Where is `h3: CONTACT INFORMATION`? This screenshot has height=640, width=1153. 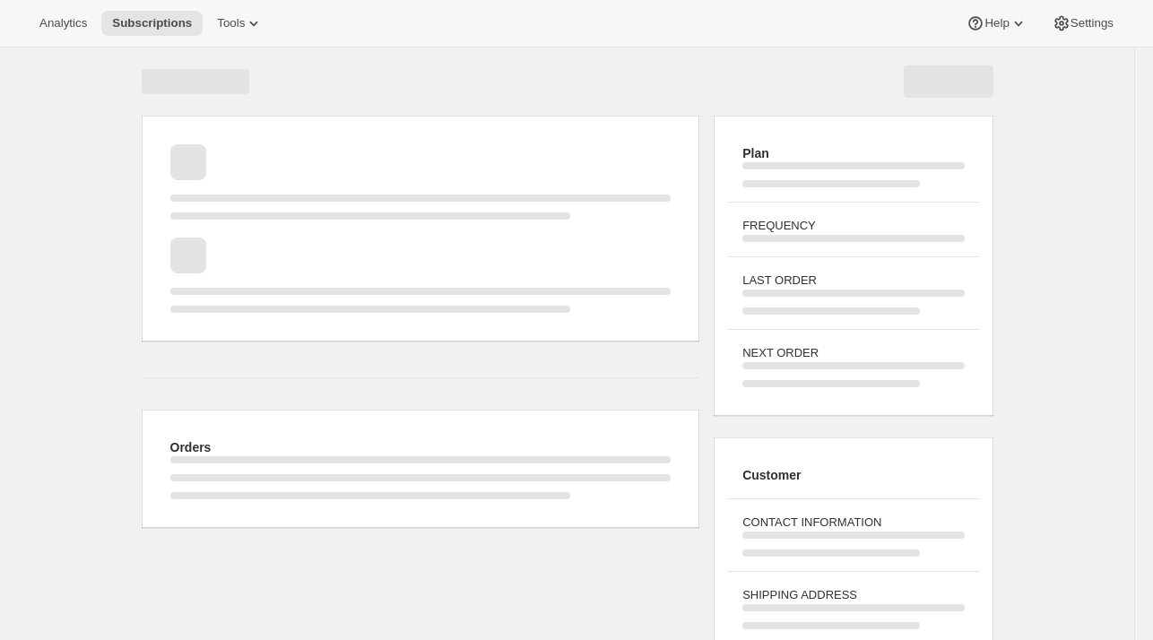
h3: CONTACT INFORMATION is located at coordinates (853, 523).